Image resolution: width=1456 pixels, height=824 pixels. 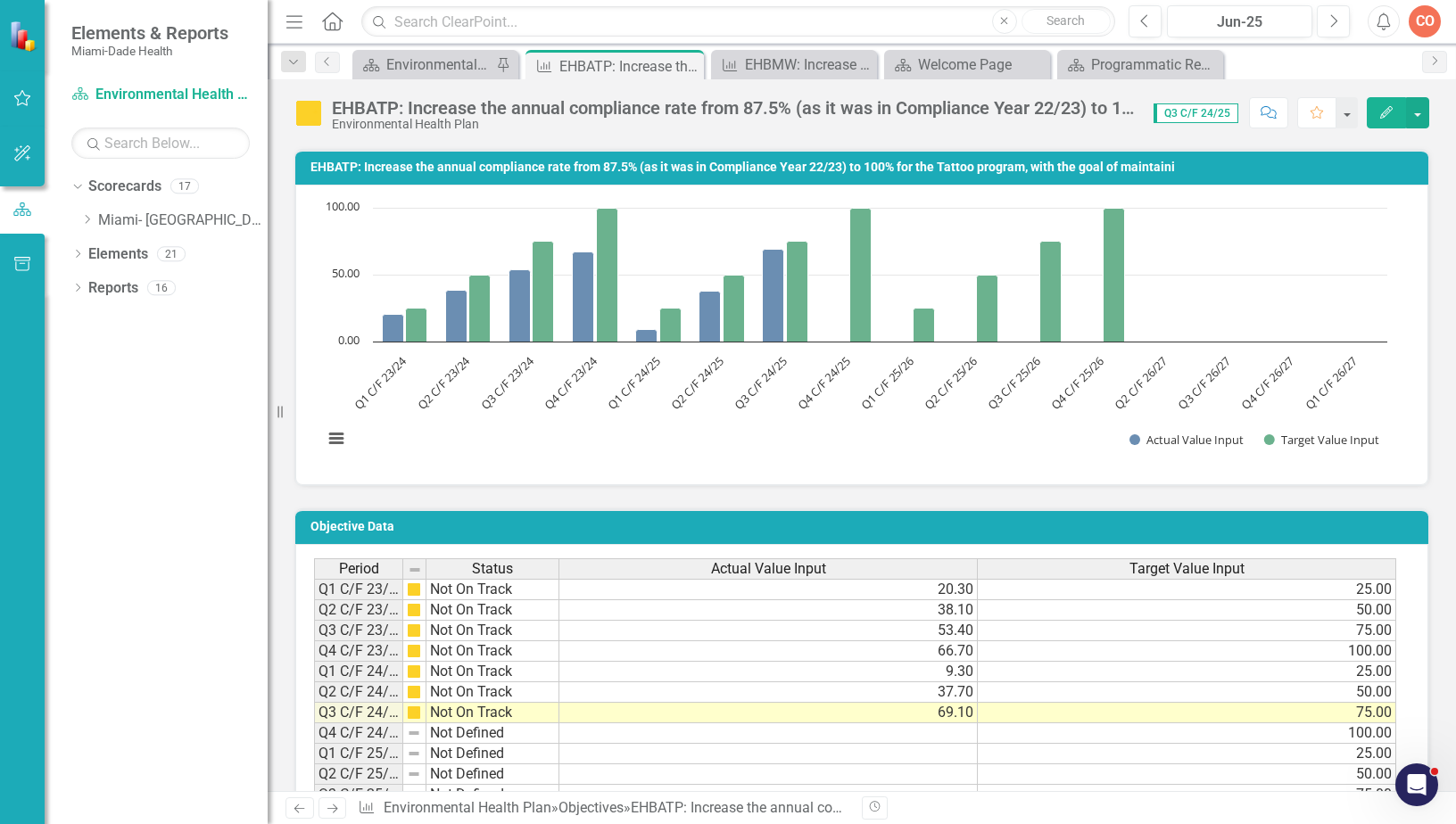 I want to click on td: Q4 C/F 24/25, so click(x=358, y=733).